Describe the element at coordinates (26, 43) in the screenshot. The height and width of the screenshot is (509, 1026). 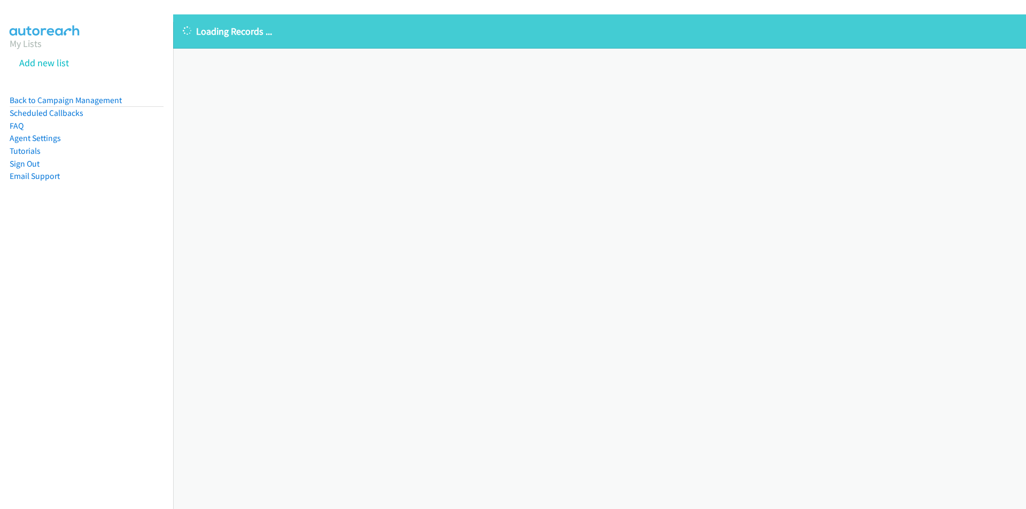
I see `a: My Lists` at that location.